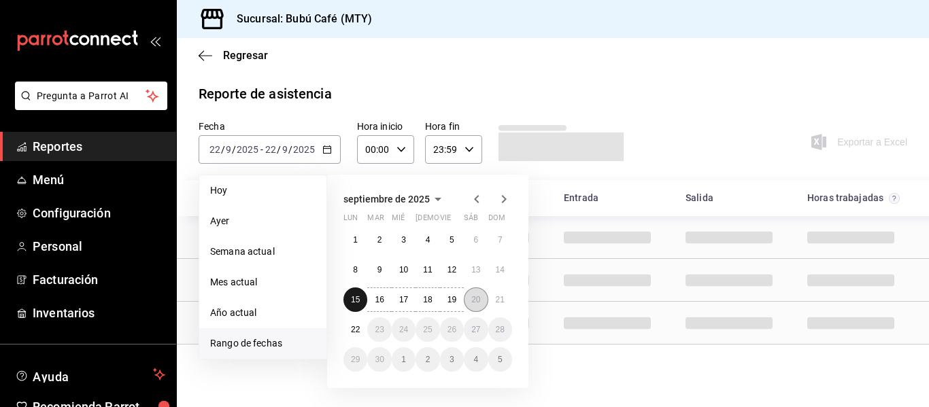 The width and height of the screenshot is (929, 407). I want to click on abbr: miércoles, so click(398, 220).